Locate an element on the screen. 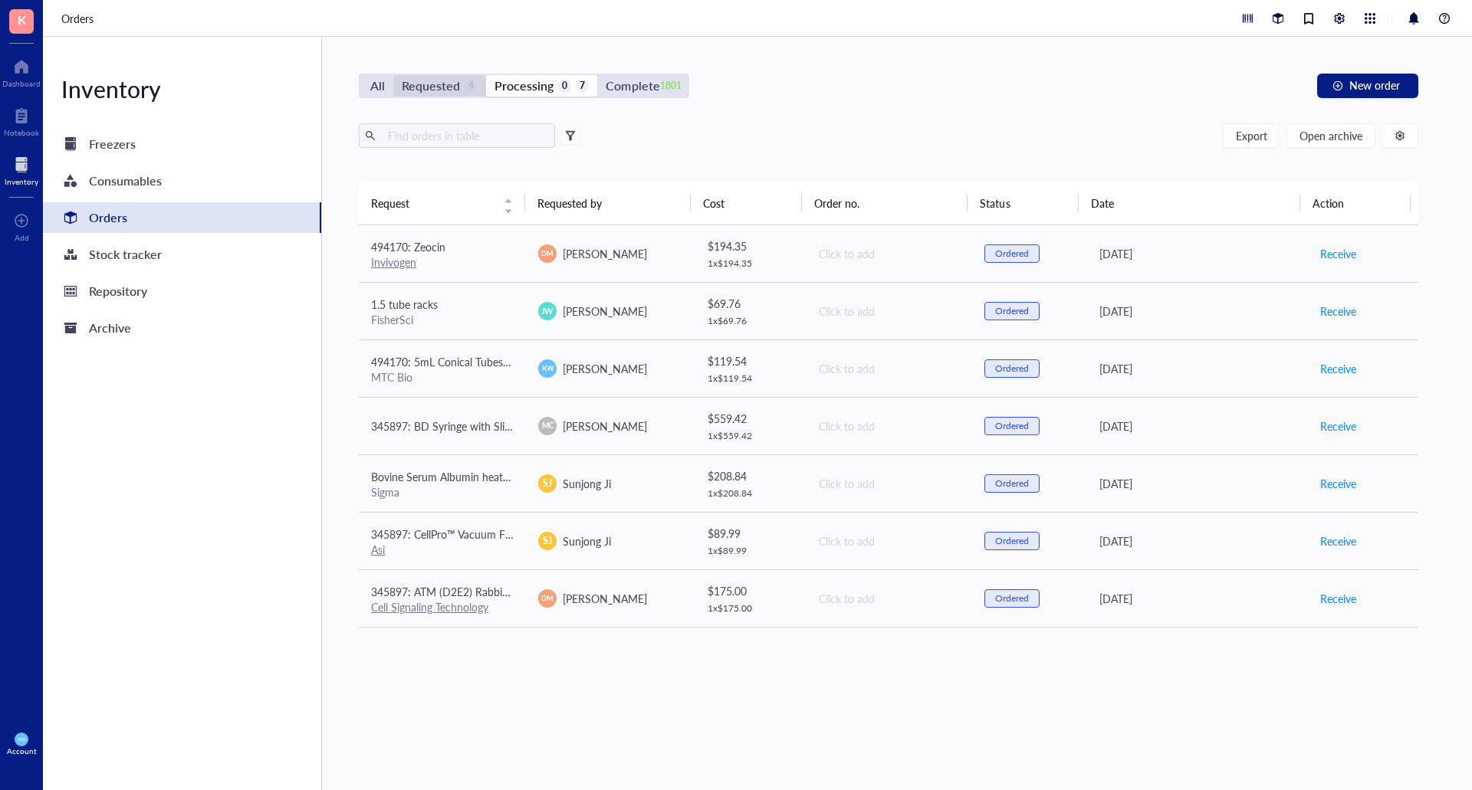 The image size is (1472, 790). span: DM is located at coordinates (547, 254).